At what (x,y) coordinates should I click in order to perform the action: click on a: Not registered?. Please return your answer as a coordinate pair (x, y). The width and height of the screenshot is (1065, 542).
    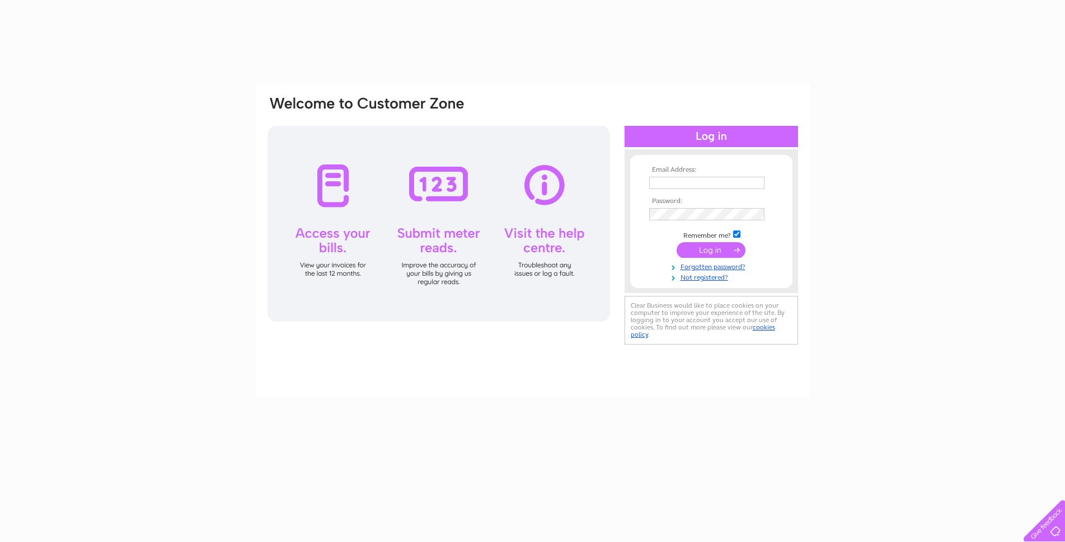
    Looking at the image, I should click on (712, 276).